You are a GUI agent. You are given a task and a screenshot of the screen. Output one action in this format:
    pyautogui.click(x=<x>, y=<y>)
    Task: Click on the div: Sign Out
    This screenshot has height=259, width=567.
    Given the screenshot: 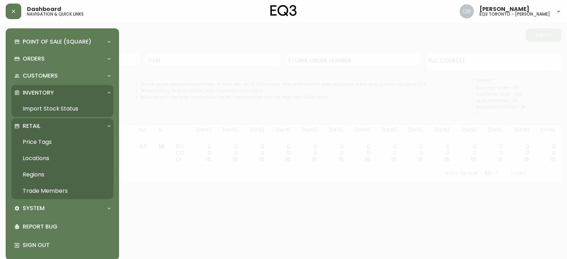 What is the action you would take?
    pyautogui.click(x=62, y=245)
    